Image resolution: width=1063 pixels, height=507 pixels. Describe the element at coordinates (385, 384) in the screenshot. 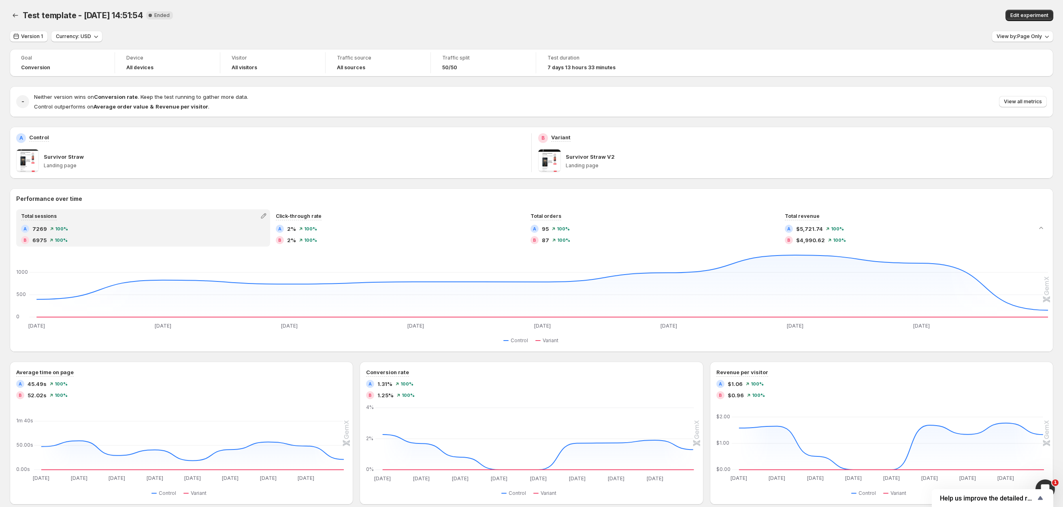

I see `span: 1.31%` at that location.